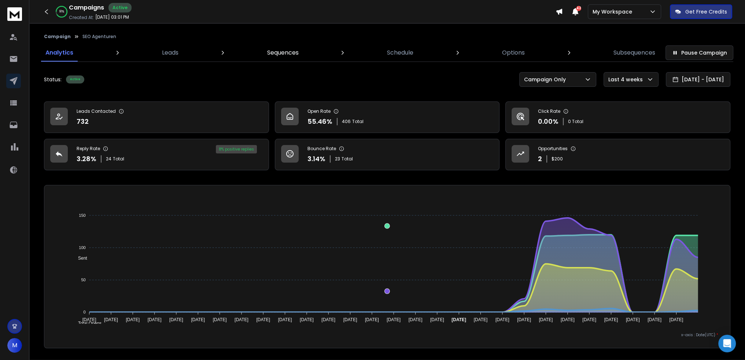 This screenshot has height=360, width=745. I want to click on p: Options, so click(513, 53).